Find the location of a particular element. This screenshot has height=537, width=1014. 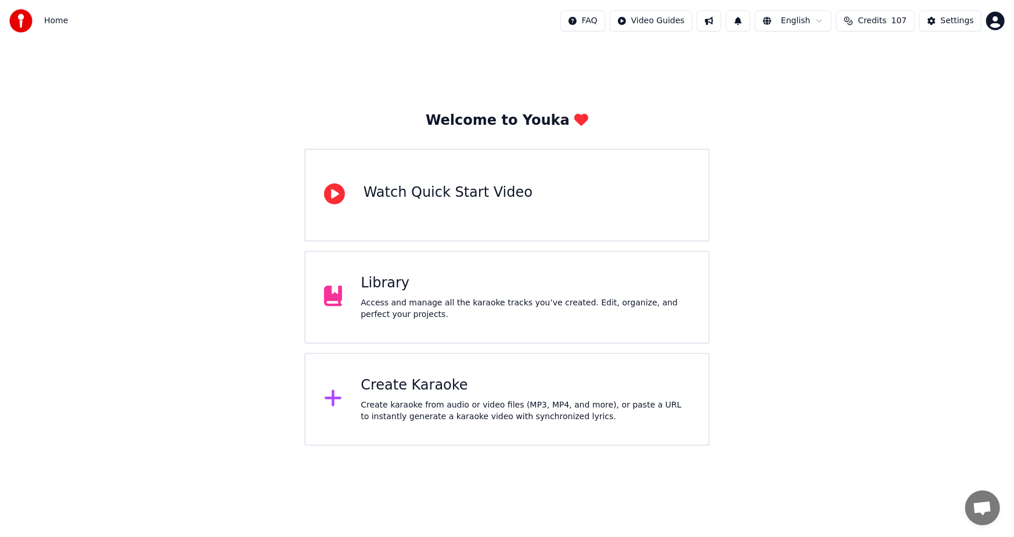

img: youka is located at coordinates (21, 21).